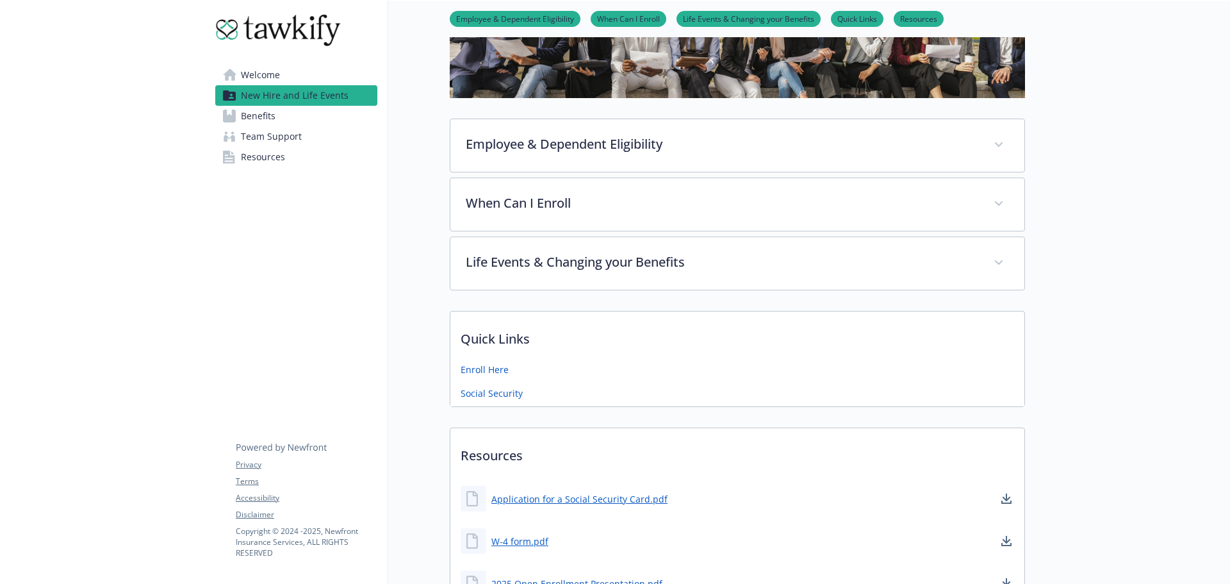 Image resolution: width=1230 pixels, height=584 pixels. Describe the element at coordinates (722, 144) in the screenshot. I see `p: Employee & Dependent Eligibility` at that location.